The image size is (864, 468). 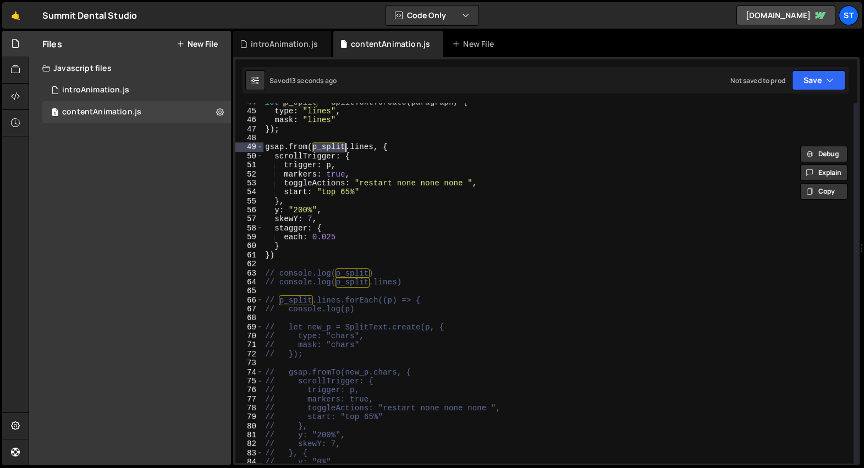 What do you see at coordinates (824, 173) in the screenshot?
I see `button: Explain` at bounding box center [824, 173].